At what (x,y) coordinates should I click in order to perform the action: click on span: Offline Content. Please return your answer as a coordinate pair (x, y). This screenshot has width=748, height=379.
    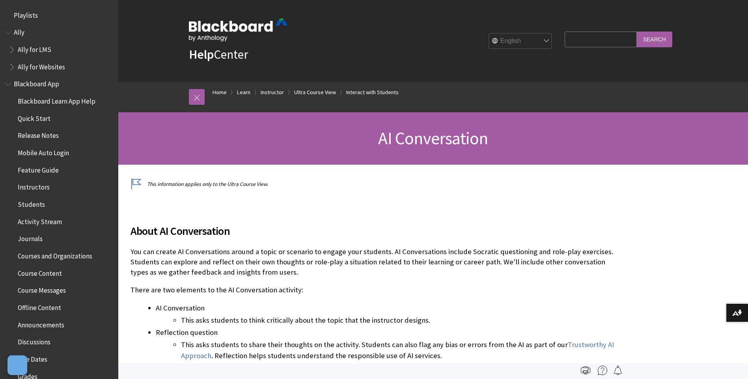
    Looking at the image, I should click on (39, 306).